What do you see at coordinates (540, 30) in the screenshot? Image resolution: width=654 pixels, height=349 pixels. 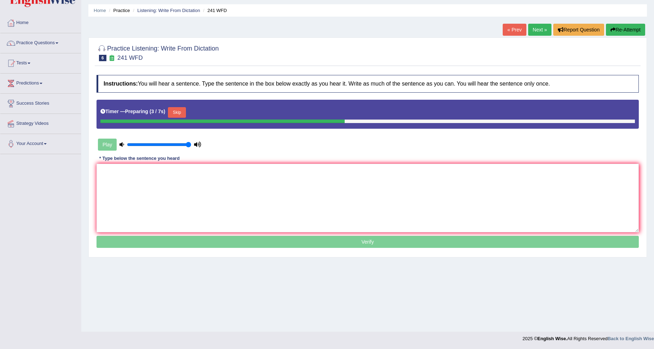 I see `a: Next »` at bounding box center [540, 30].